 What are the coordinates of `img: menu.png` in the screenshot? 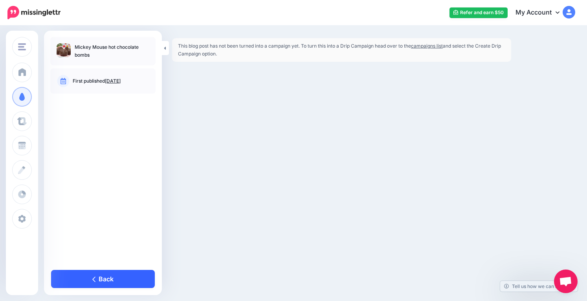 It's located at (22, 47).